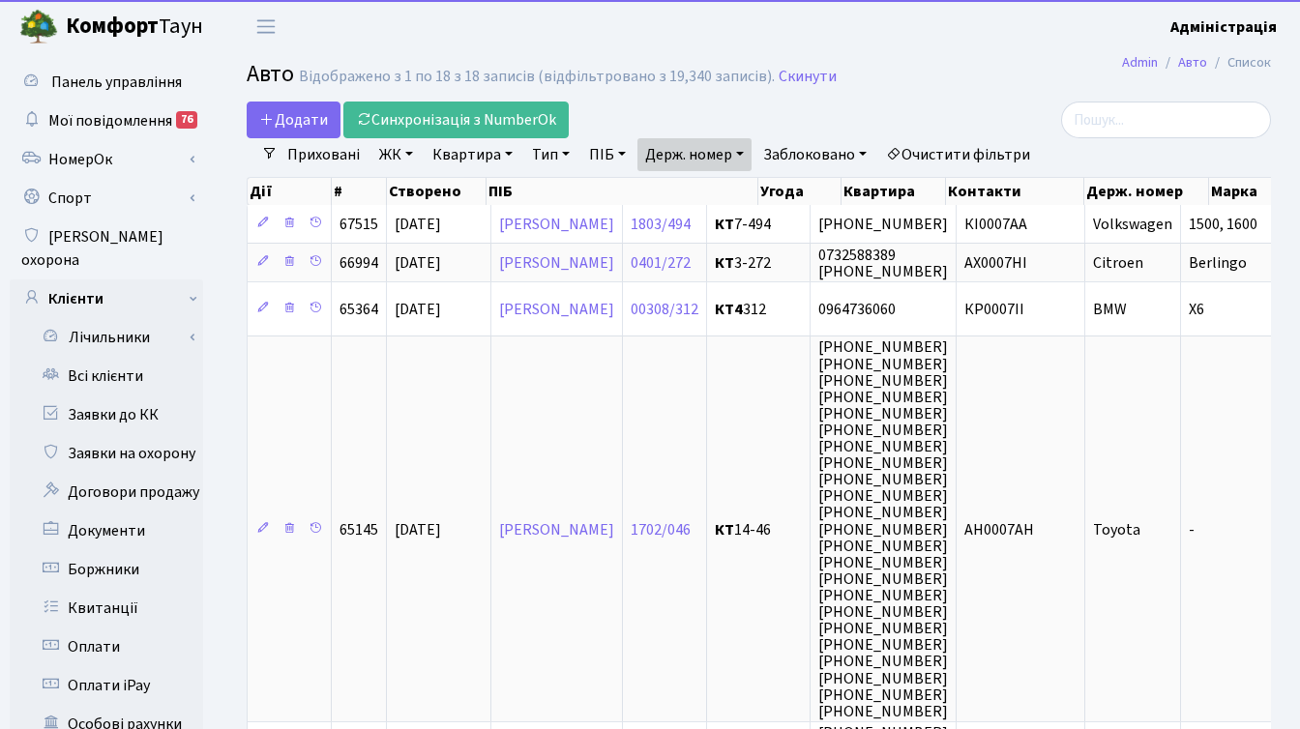 Image resolution: width=1300 pixels, height=729 pixels. Describe the element at coordinates (106, 454) in the screenshot. I see `a: Заявки на охорону` at that location.